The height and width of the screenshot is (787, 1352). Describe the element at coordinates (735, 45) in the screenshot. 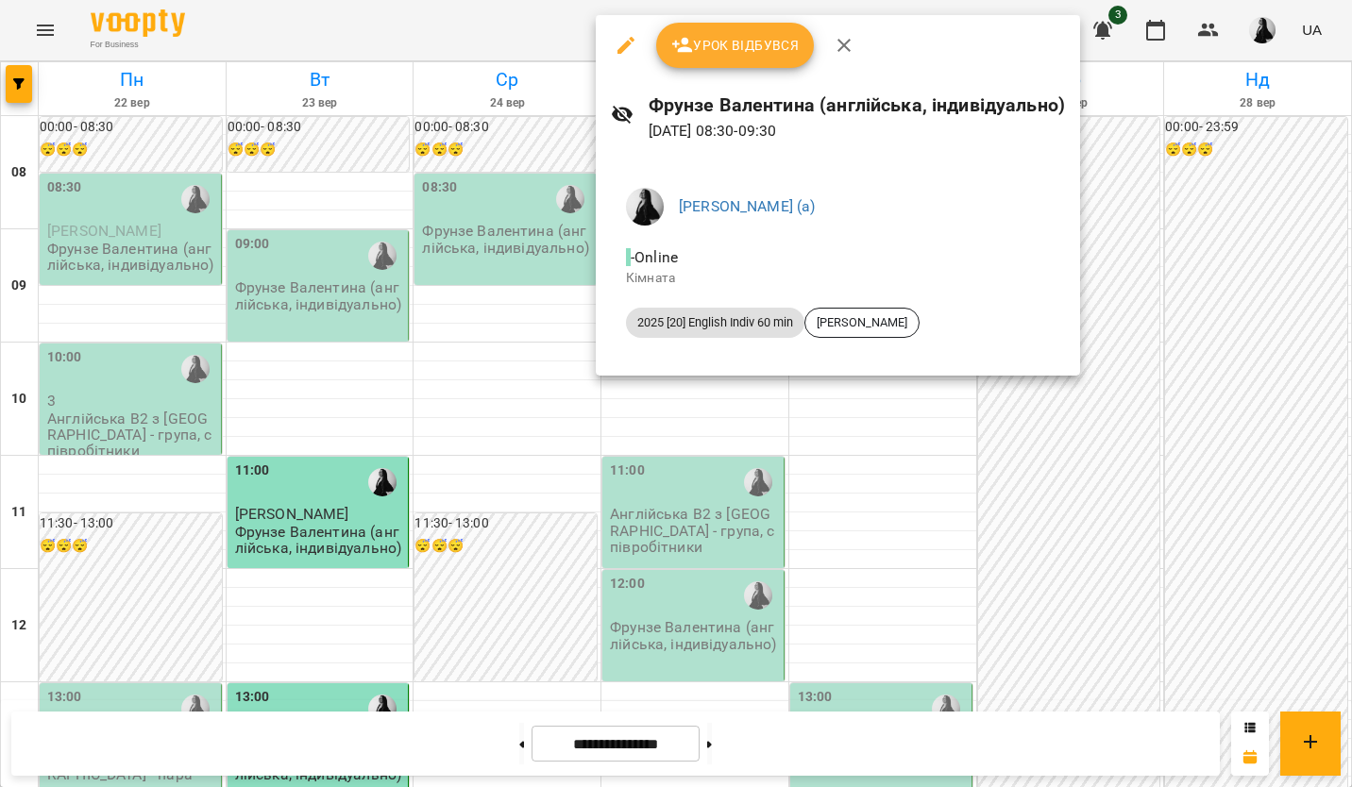

I see `button: Урок відбувся` at that location.